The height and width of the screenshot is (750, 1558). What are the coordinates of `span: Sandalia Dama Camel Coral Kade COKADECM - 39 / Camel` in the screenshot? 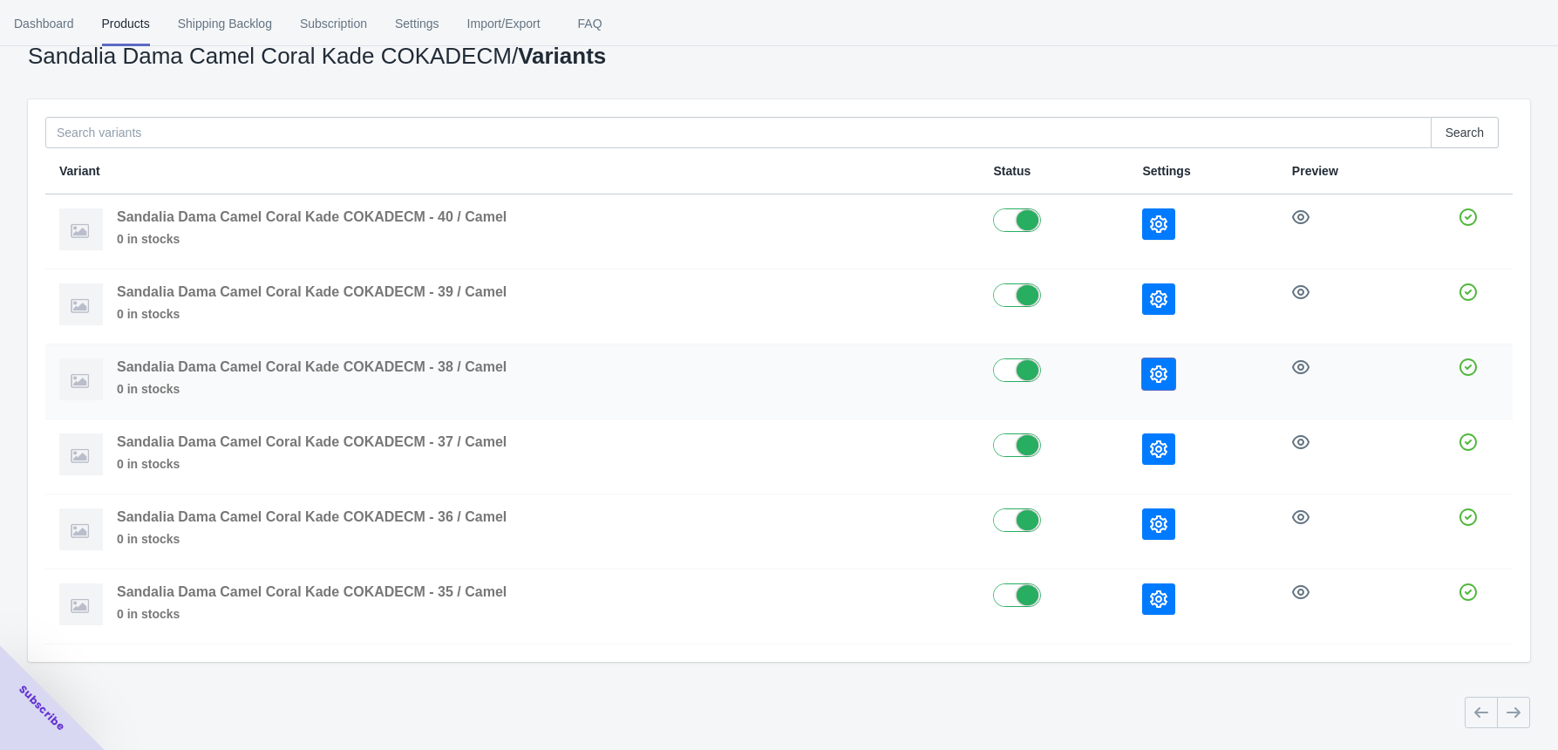 It's located at (311, 291).